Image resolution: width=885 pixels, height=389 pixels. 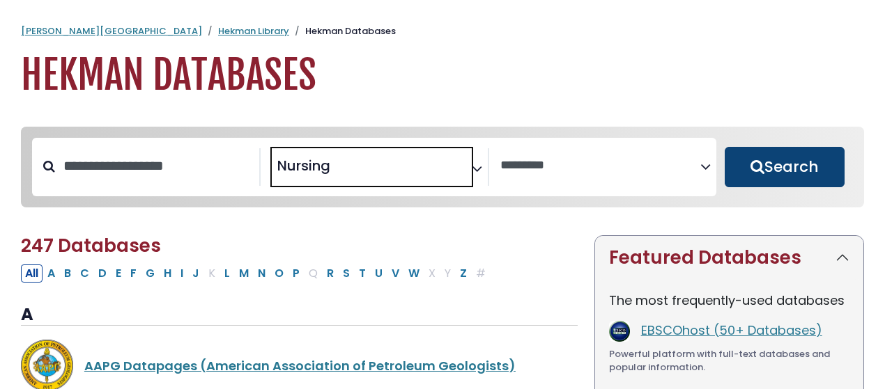 What do you see at coordinates (256, 272) in the screenshot?
I see `div: Alpha-list to filter by first letter of database name` at bounding box center [256, 272].